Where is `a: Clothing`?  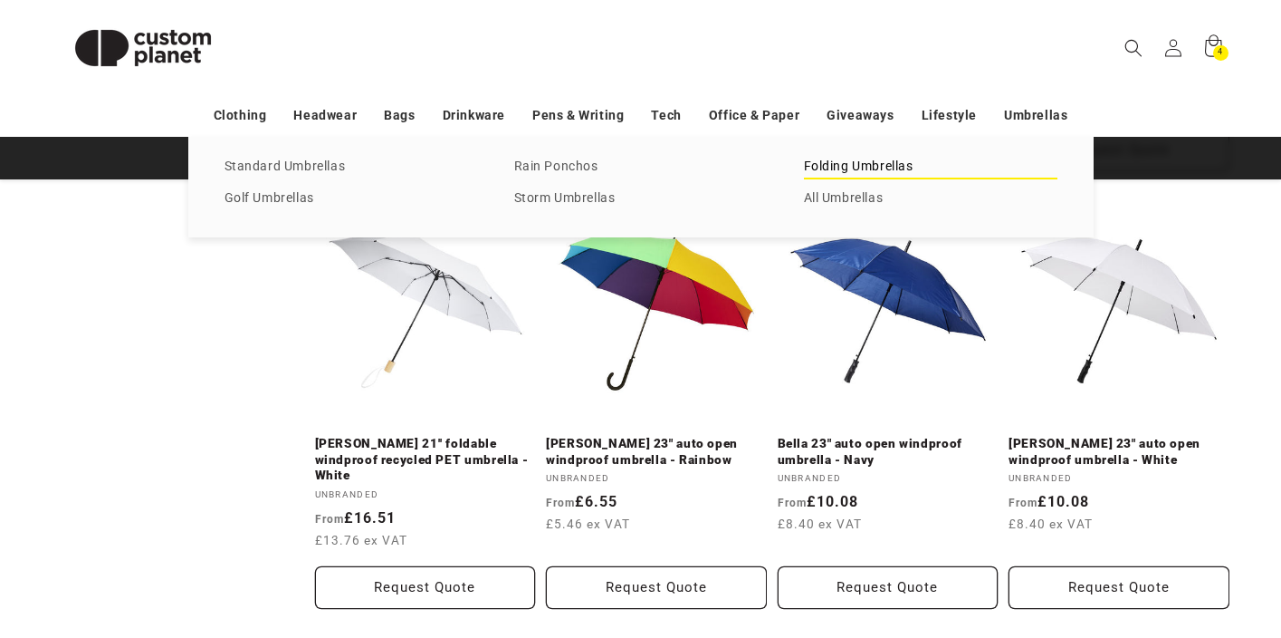 a: Clothing is located at coordinates (240, 115).